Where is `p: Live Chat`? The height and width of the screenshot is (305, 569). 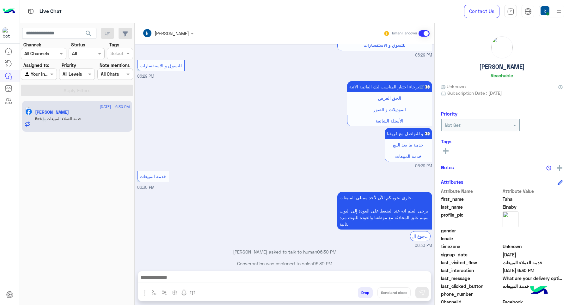 p: Live Chat is located at coordinates (51, 11).